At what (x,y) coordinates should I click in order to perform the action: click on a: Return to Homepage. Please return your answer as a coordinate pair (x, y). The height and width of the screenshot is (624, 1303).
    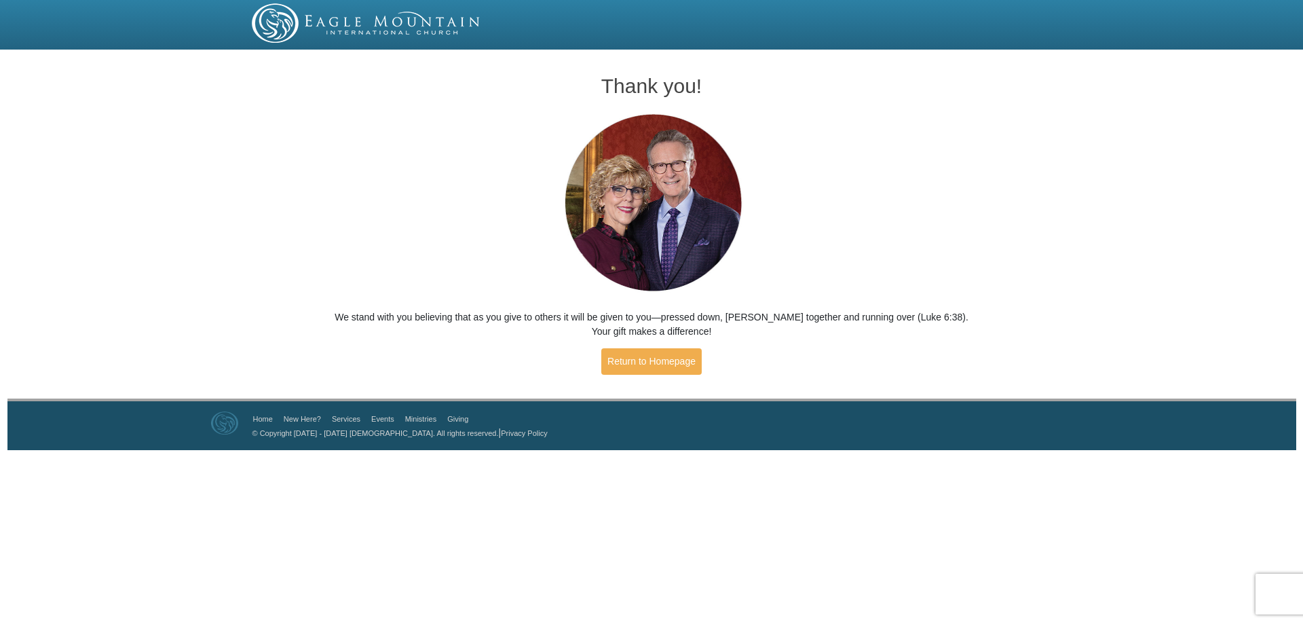
    Looking at the image, I should click on (651, 361).